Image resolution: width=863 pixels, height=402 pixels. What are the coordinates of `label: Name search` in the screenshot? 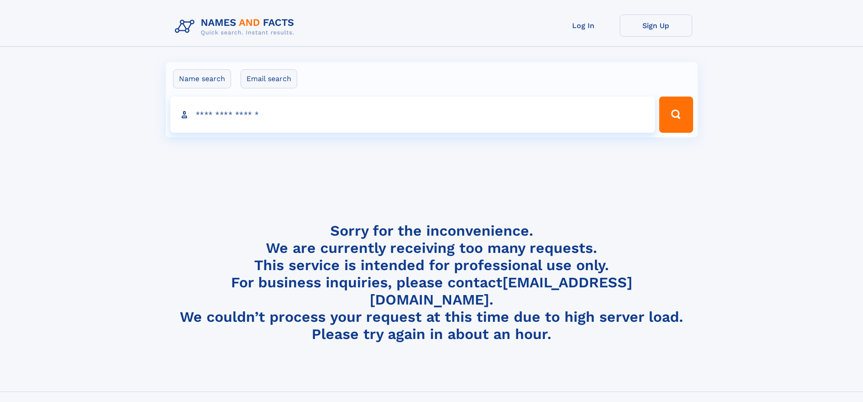 It's located at (202, 79).